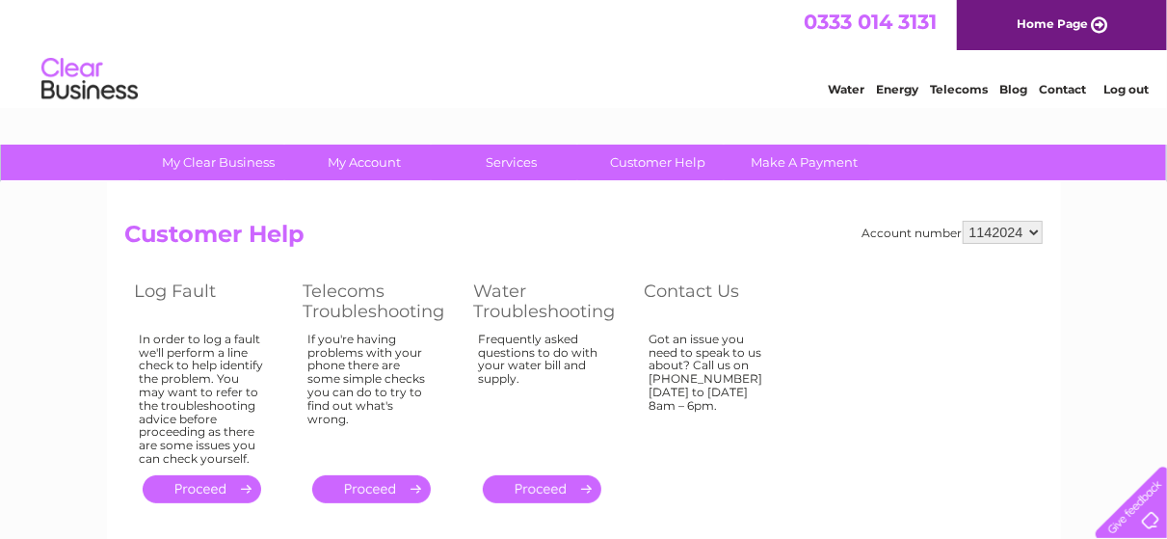  I want to click on a: Telecoms, so click(959, 89).